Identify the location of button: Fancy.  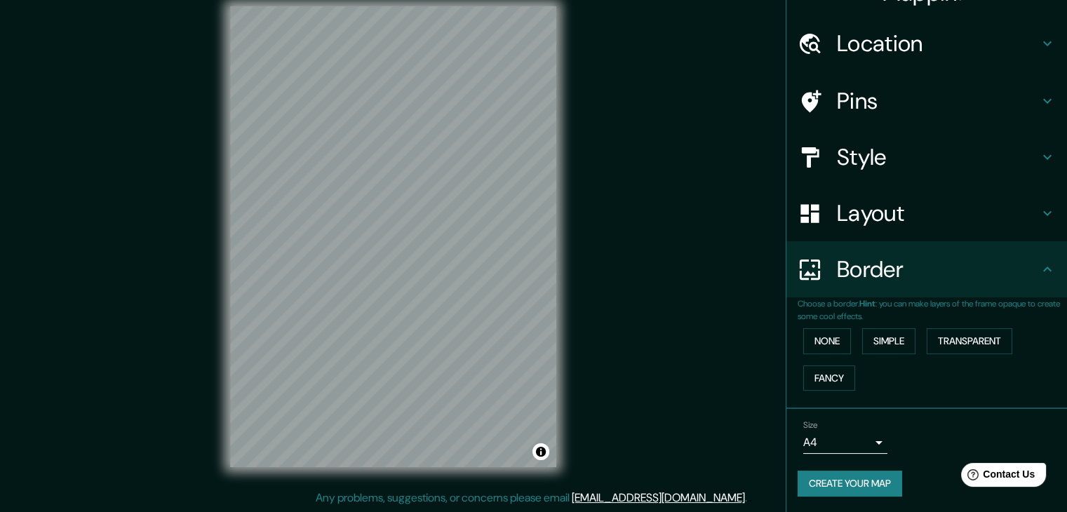
(829, 378).